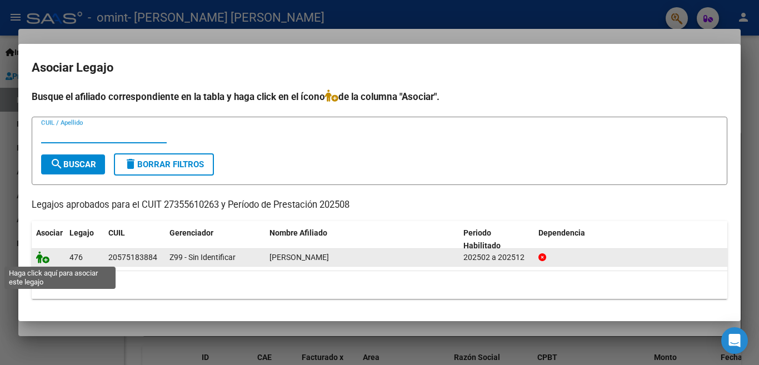  What do you see at coordinates (298, 233) in the screenshot?
I see `span: Nombre Afiliado` at bounding box center [298, 233].